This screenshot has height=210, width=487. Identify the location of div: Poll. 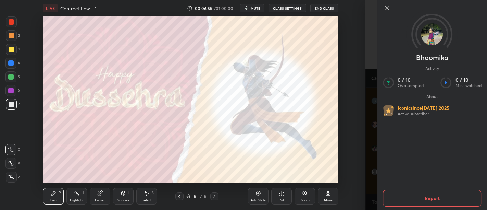
(282, 200).